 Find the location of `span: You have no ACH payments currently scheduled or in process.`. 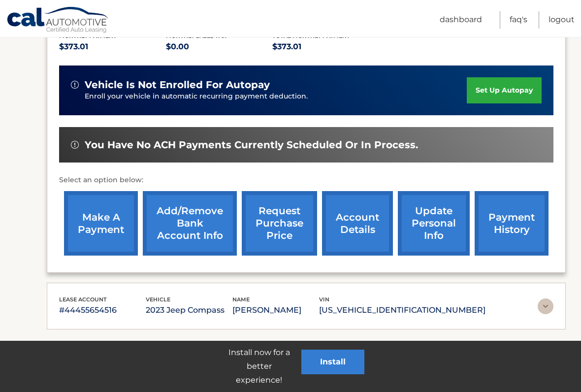

span: You have no ACH payments currently scheduled or in process. is located at coordinates (251, 145).